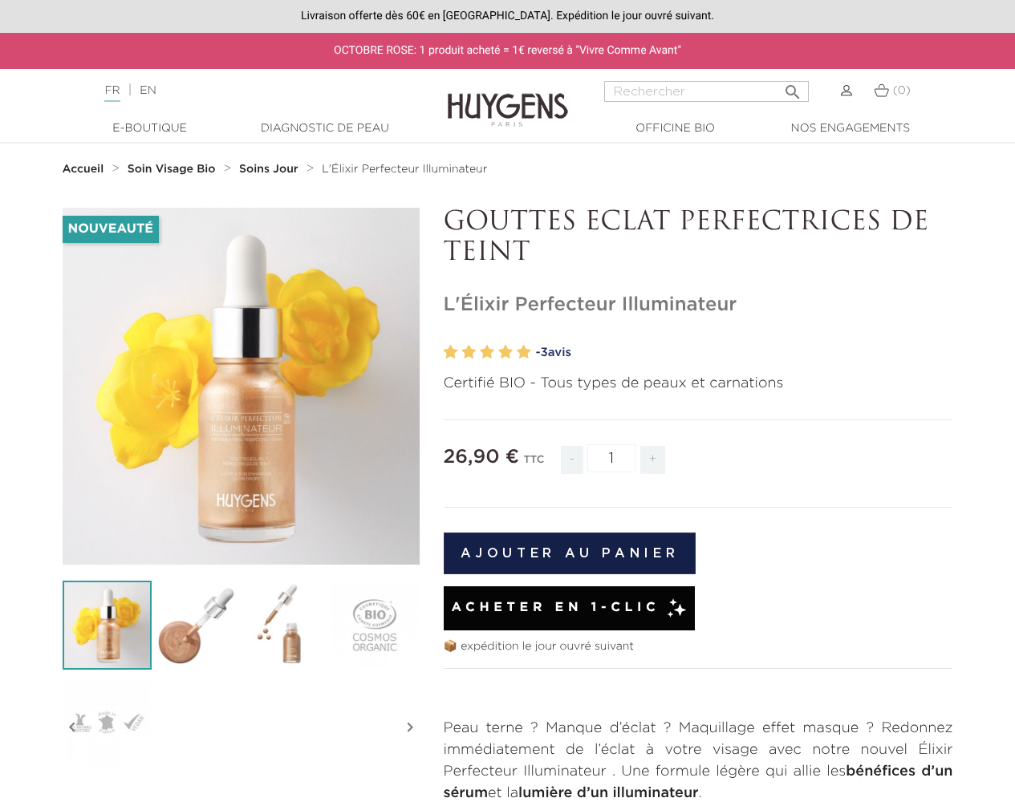 This screenshot has width=1015, height=802. What do you see at coordinates (481, 457) in the screenshot?
I see `span: 26,90 €` at bounding box center [481, 457].